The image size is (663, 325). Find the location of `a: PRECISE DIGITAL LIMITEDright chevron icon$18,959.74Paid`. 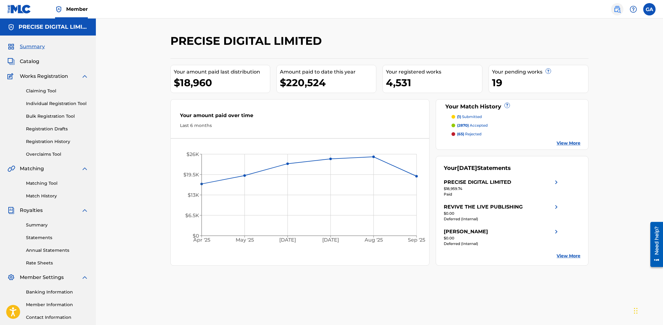

a: PRECISE DIGITAL LIMITEDright chevron icon$18,959.74Paid is located at coordinates (502, 188).